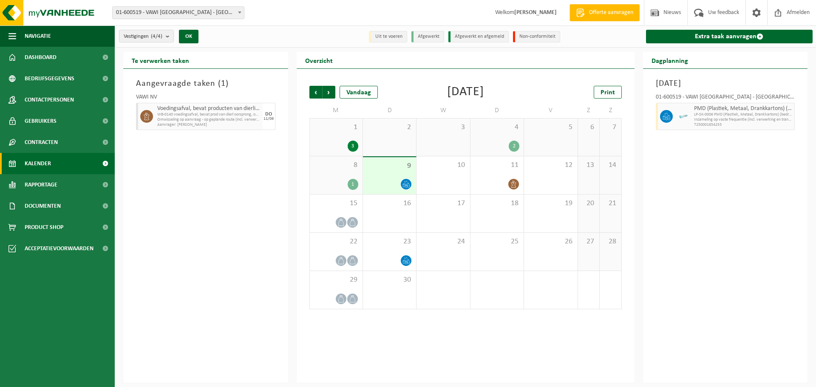 This screenshot has width=816, height=387. What do you see at coordinates (353, 146) in the screenshot?
I see `div: 3` at bounding box center [353, 146].